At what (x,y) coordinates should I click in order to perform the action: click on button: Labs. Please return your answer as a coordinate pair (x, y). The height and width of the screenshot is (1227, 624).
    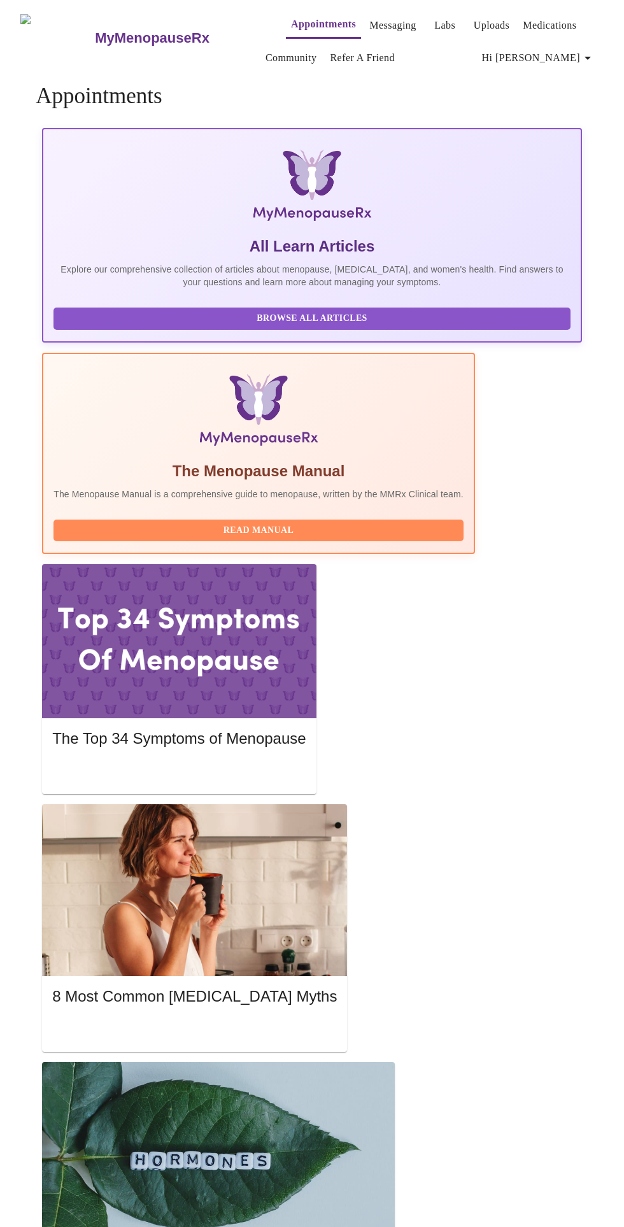
    Looking at the image, I should click on (445, 25).